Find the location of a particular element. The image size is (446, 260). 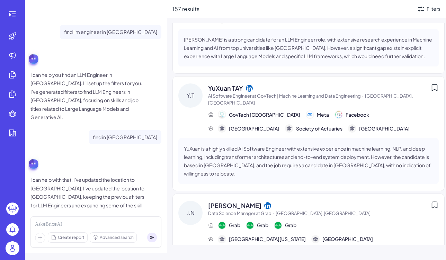

span: AI Software Engineer at GovTech | Machine Learning and Data Engineering is located at coordinates (284, 96).